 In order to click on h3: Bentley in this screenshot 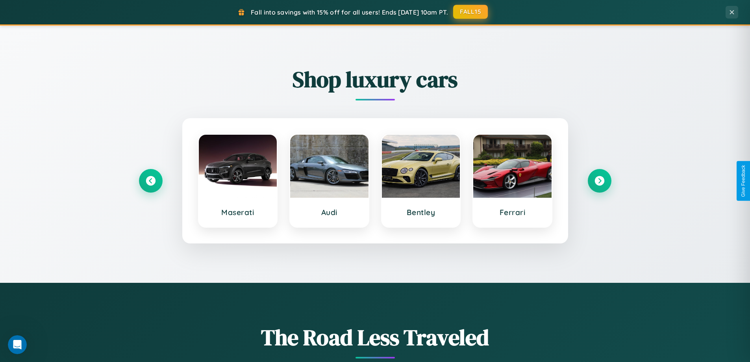, I will do `click(421, 212)`.